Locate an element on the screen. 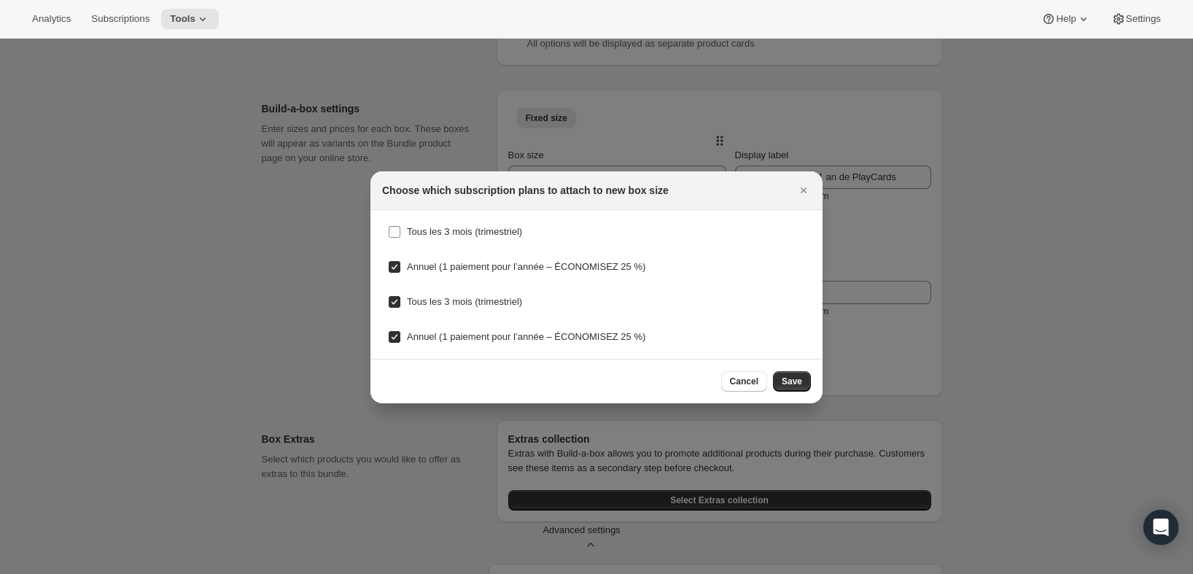 The image size is (1193, 574). button: Cancel is located at coordinates (743, 381).